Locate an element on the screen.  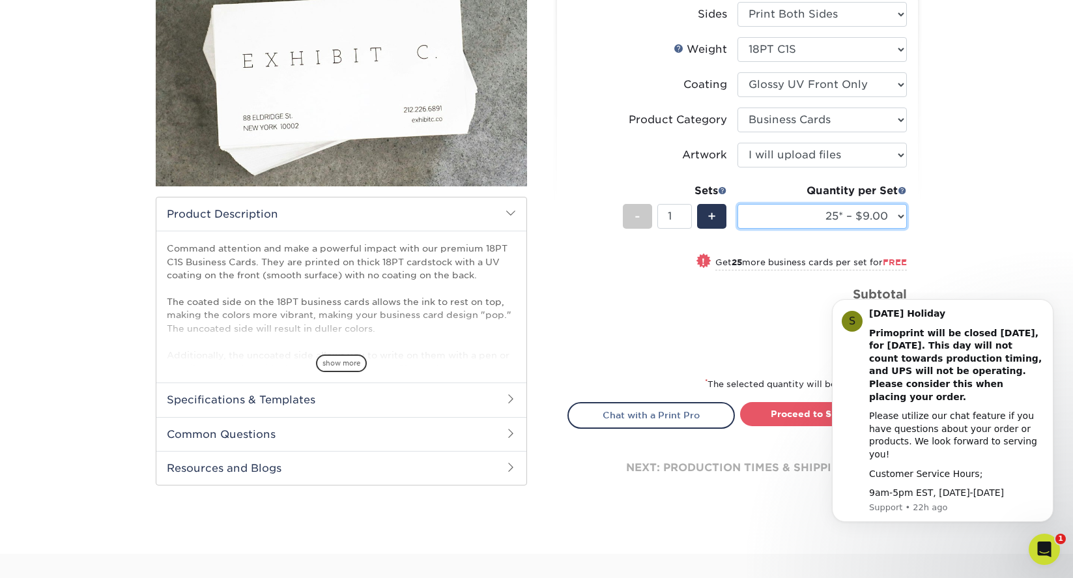
a: Chat with a Print Pro is located at coordinates (651, 415).